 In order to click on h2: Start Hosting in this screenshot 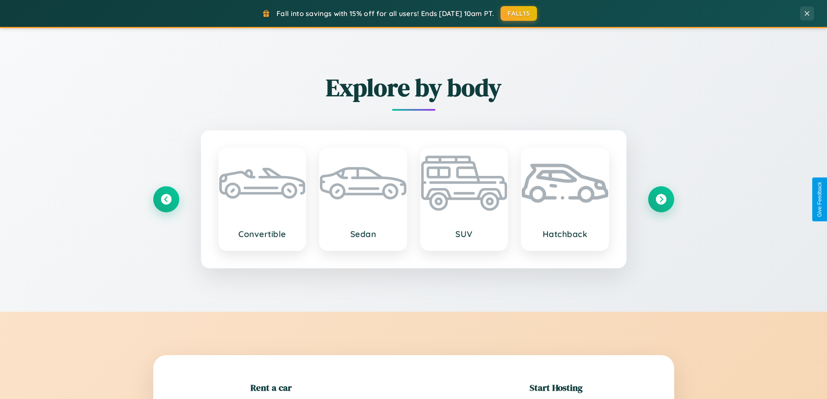, I will do `click(556, 387)`.